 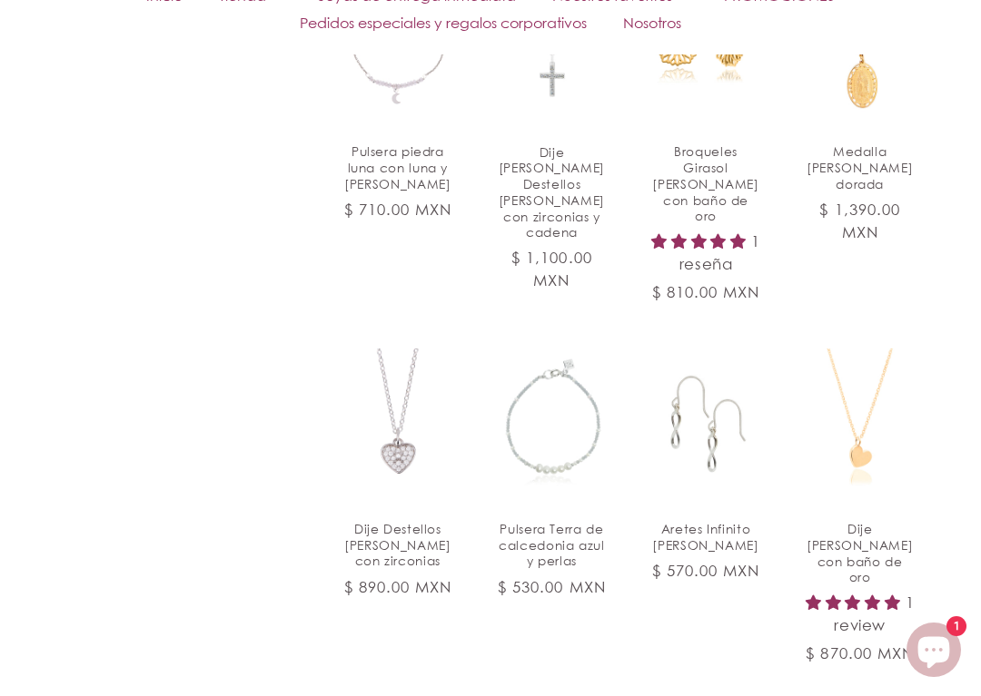 What do you see at coordinates (933, 652) in the screenshot?
I see `inbox-online-store-chat: Chat de la tienda online Shopify` at bounding box center [933, 652].